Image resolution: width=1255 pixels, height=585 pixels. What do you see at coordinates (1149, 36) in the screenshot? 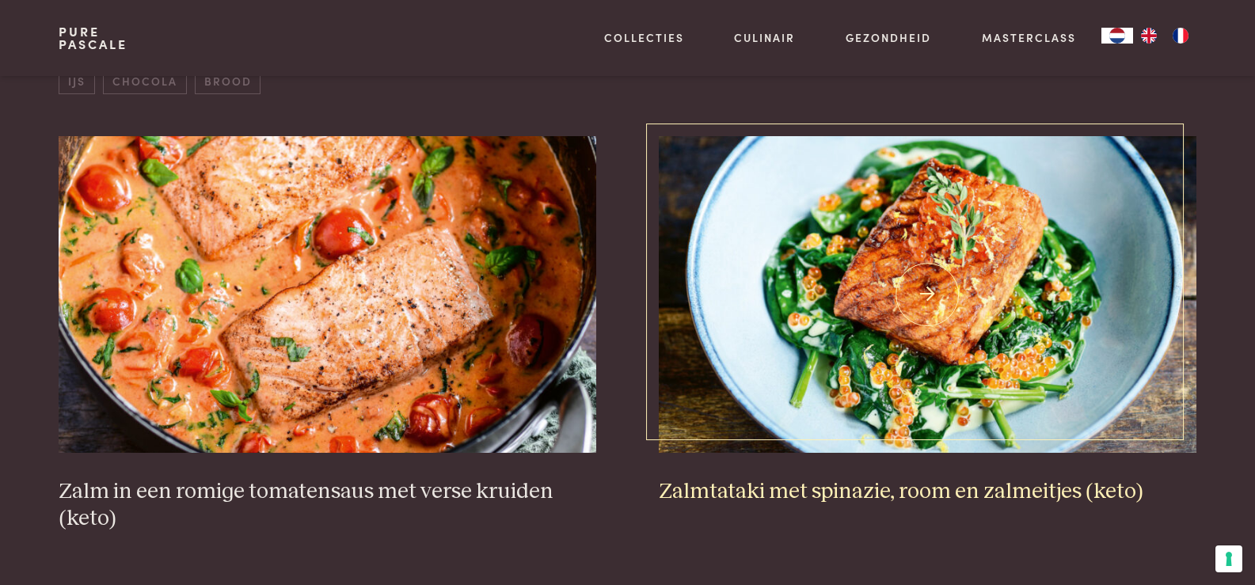
I see `a: EN` at bounding box center [1149, 36].